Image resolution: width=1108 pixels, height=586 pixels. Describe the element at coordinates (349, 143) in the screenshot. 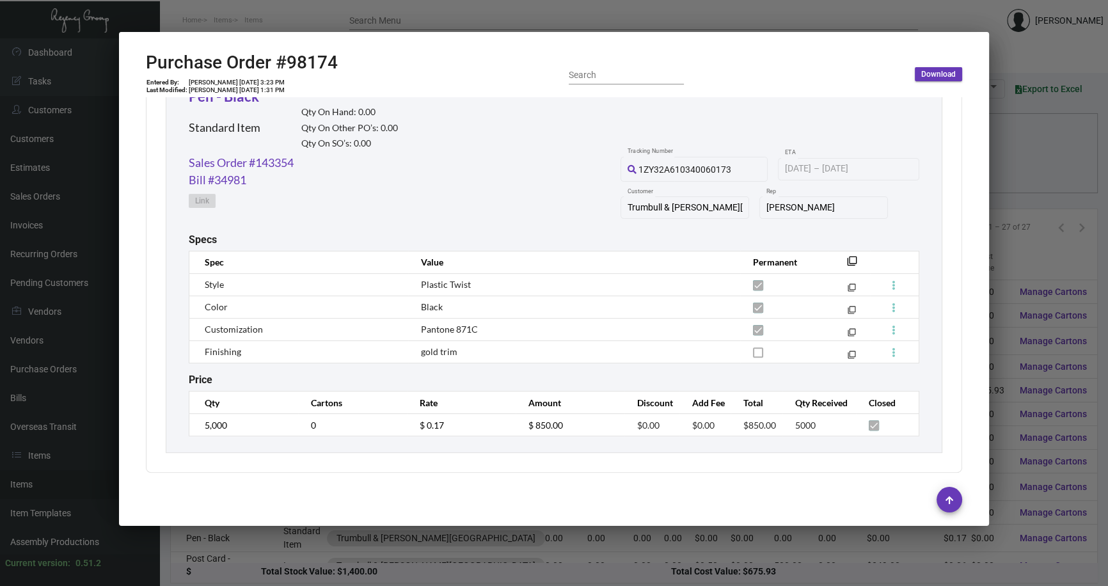

I see `h2: Qty On SO’s: 0.00` at that location.